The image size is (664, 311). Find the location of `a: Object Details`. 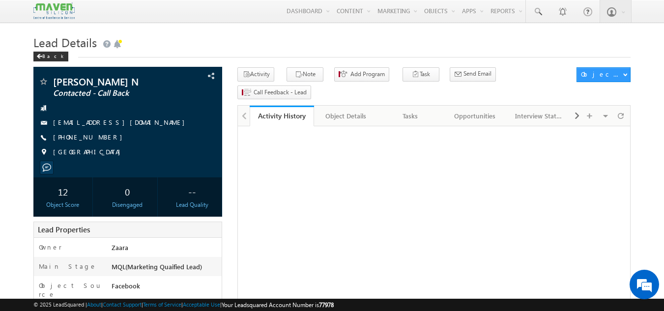

a: Object Details is located at coordinates (346, 116).